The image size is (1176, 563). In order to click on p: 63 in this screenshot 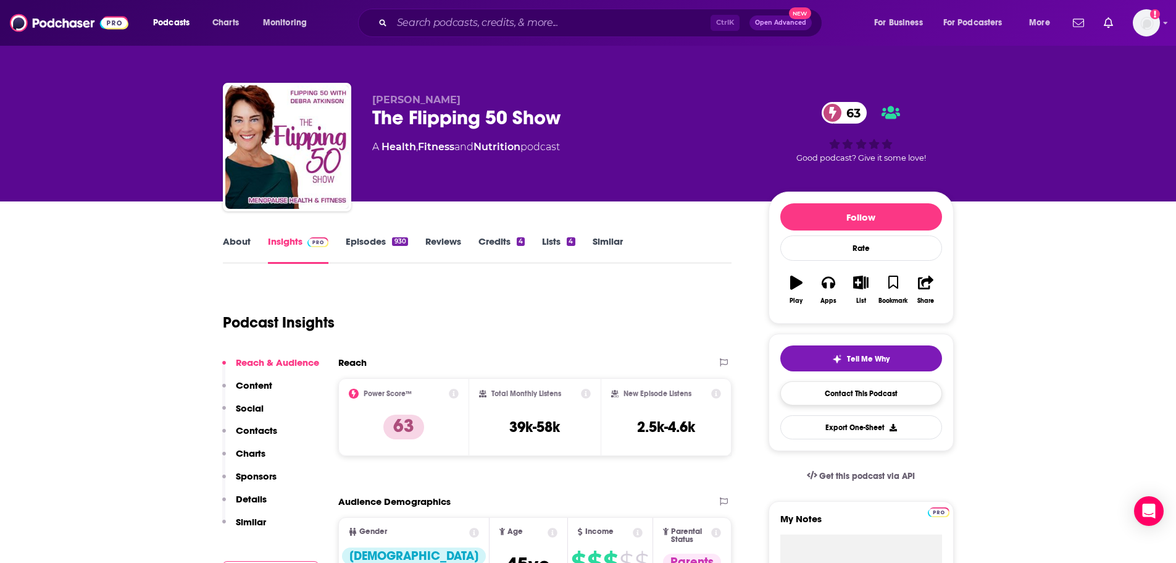, I will do `click(404, 427)`.